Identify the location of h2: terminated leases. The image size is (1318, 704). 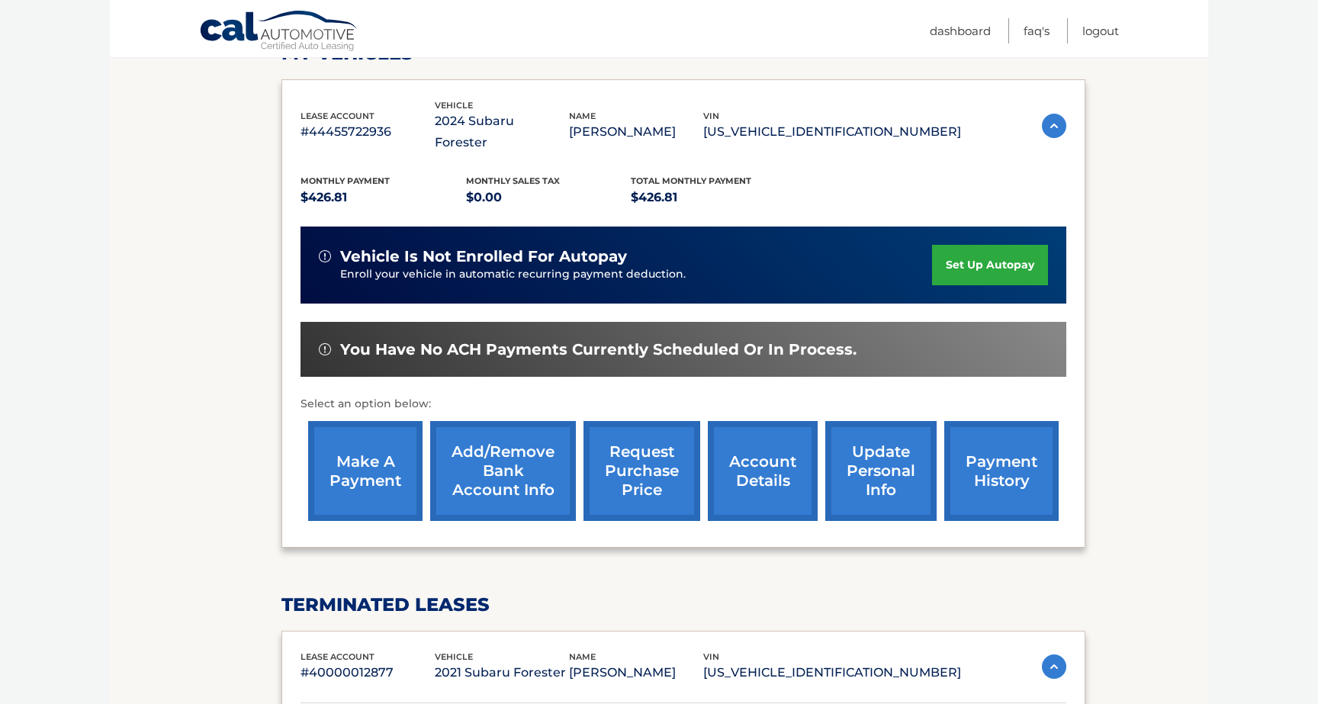
(684, 605).